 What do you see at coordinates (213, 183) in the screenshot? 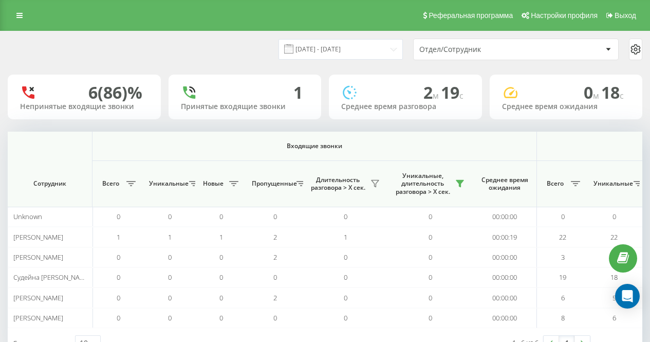
I see `span: Новые` at bounding box center [213, 183].